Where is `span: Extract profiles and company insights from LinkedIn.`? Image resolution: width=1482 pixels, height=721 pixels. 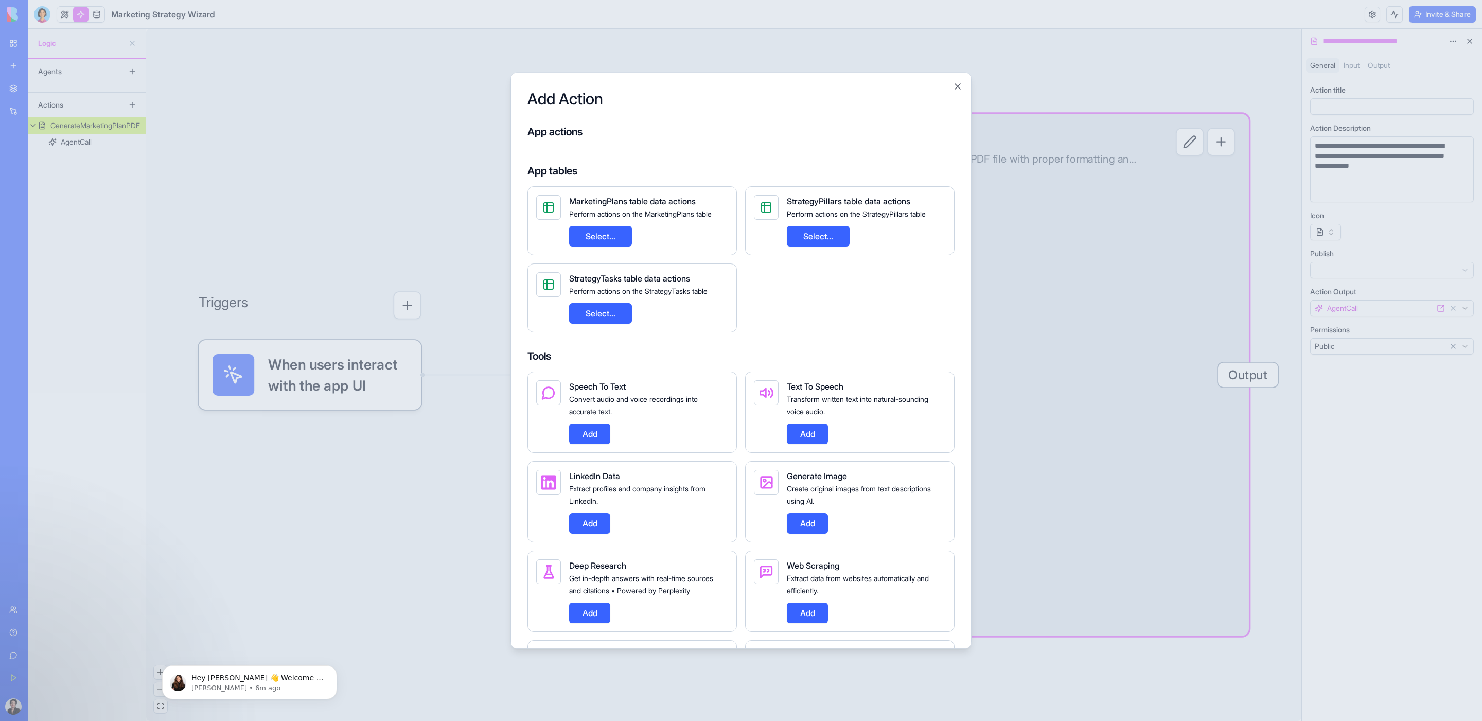 span: Extract profiles and company insights from LinkedIn. is located at coordinates (637, 494).